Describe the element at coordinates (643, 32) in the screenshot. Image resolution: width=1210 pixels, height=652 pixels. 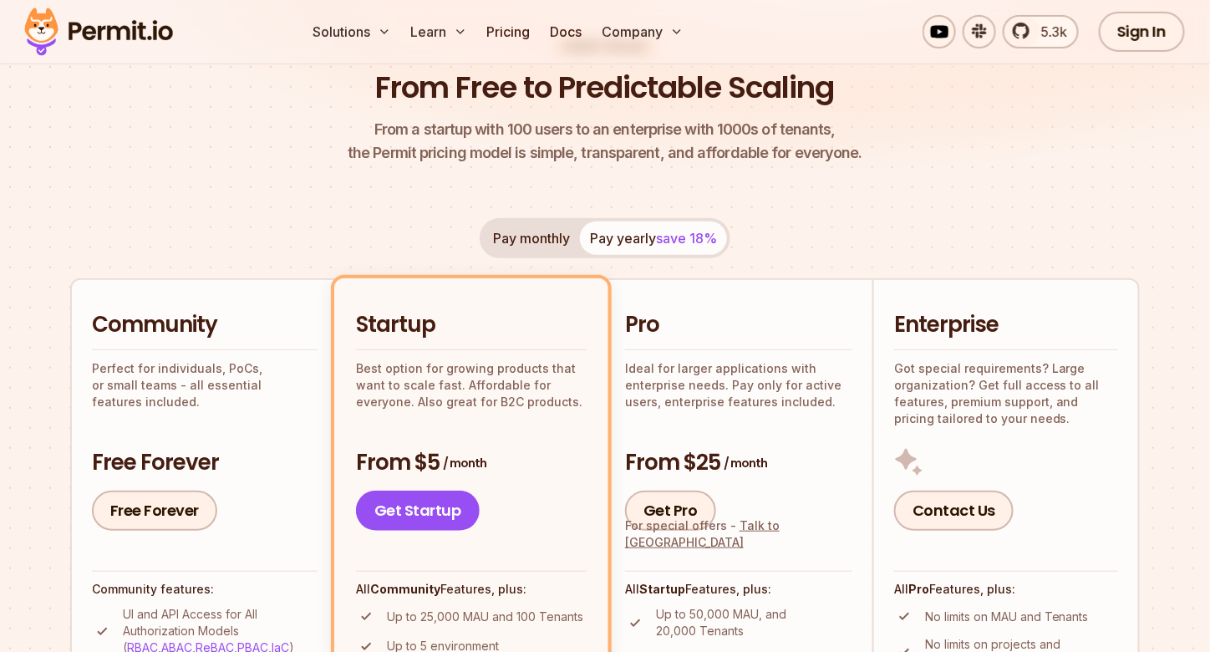
I see `button: Company` at that location.